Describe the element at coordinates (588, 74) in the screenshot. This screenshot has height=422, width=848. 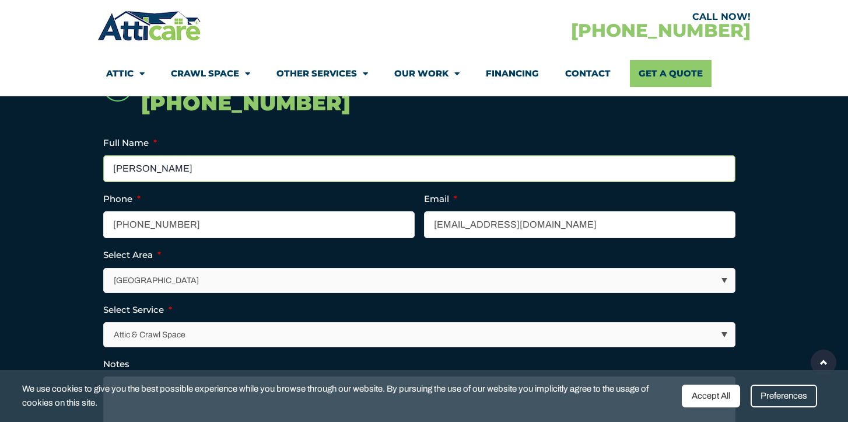
I see `a: Contact` at that location.